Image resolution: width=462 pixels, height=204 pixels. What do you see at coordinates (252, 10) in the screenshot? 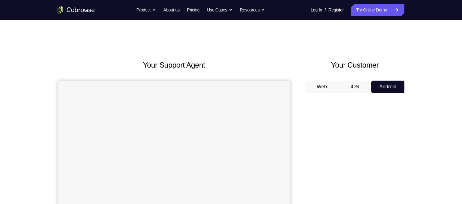
I see `button: Resources` at bounding box center [252, 10].